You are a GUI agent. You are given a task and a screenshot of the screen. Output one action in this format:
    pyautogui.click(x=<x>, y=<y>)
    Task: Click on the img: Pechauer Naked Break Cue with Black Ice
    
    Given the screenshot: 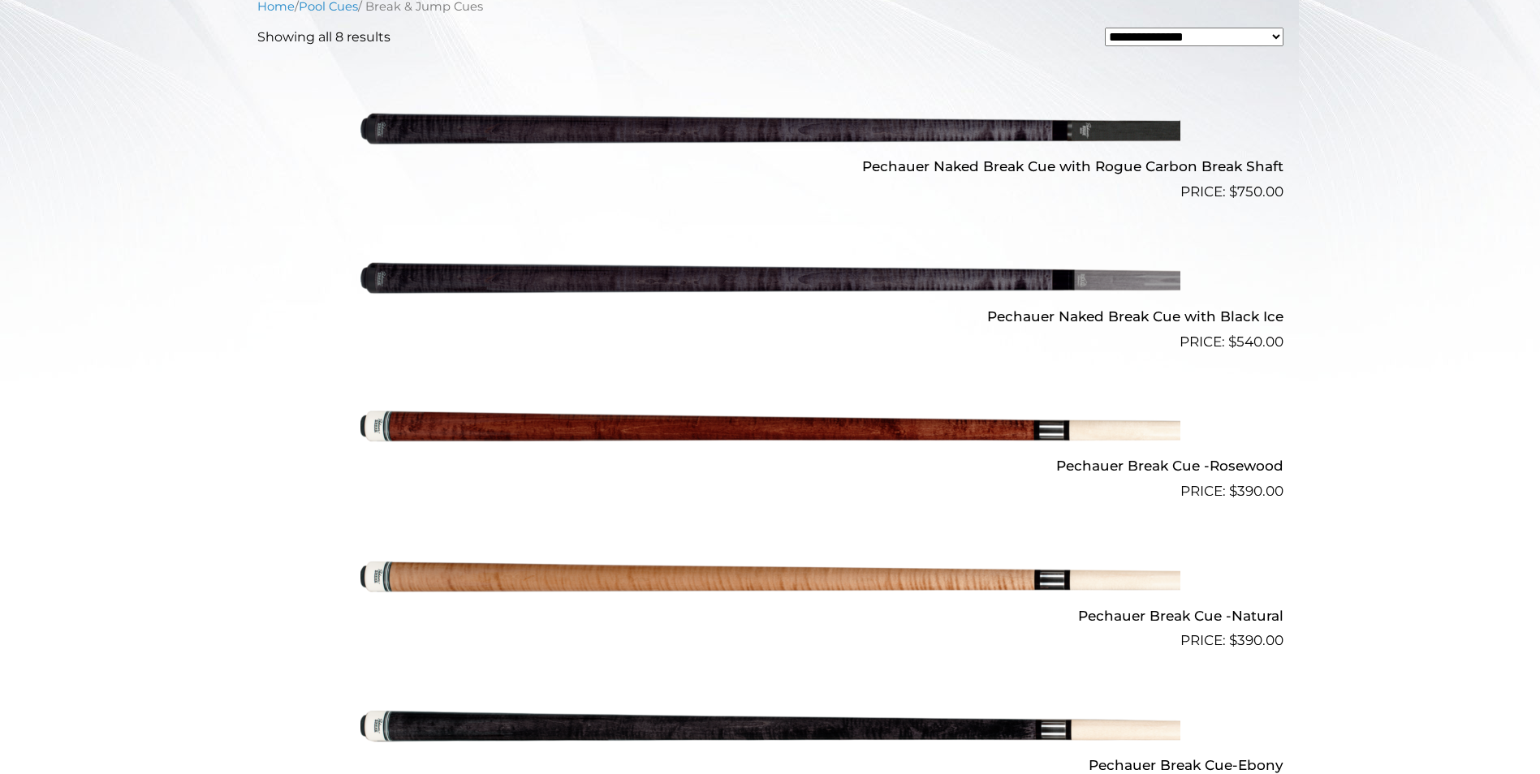 What is the action you would take?
    pyautogui.click(x=770, y=278)
    